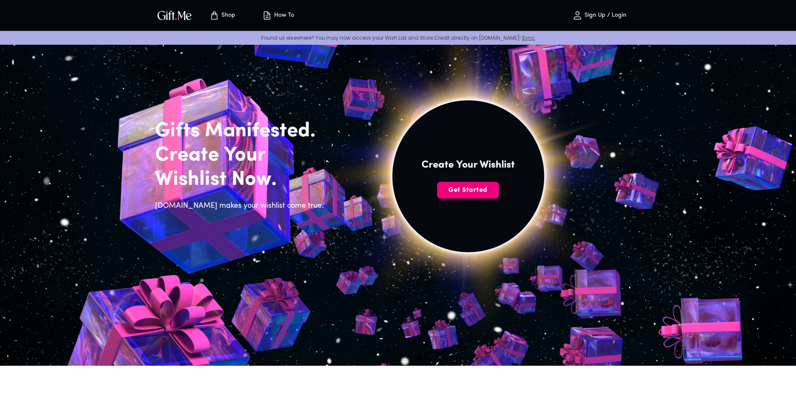 Image resolution: width=796 pixels, height=395 pixels. Describe the element at coordinates (242, 155) in the screenshot. I see `h2: Create Your` at that location.